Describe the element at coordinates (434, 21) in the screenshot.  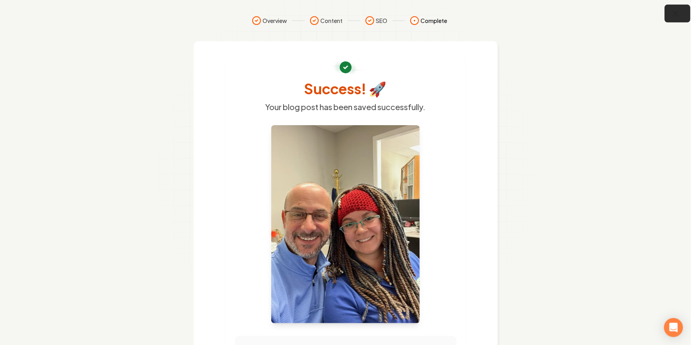
I see `span: Complete` at that location.